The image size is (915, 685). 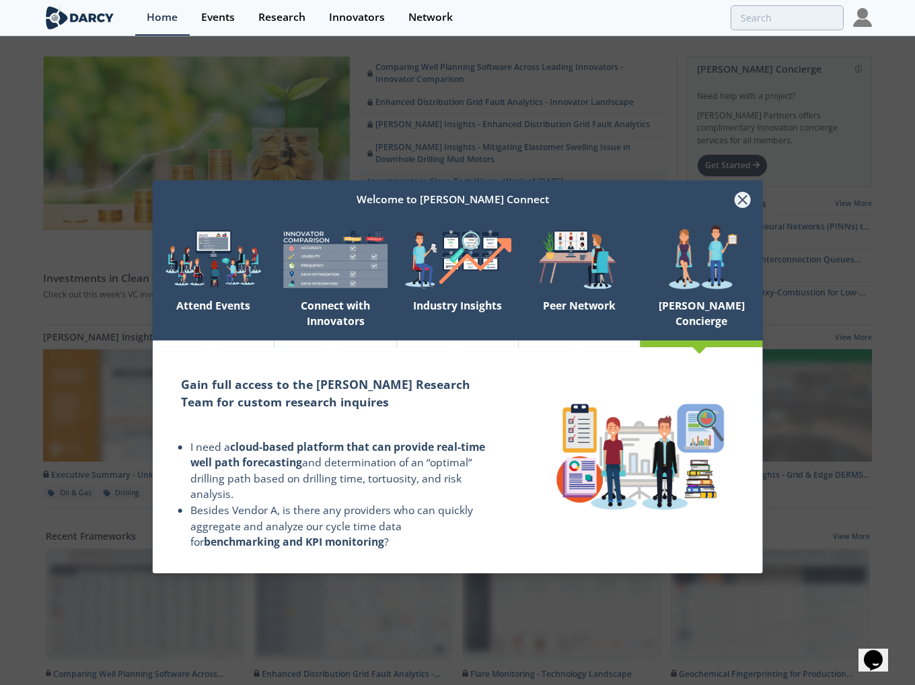 I want to click on img: welcome-find-a12191a34a96034fcac36f4ff4d37733.png, so click(x=457, y=258).